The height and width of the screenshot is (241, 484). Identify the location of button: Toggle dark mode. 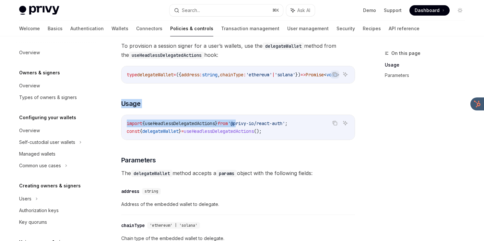
(460, 10).